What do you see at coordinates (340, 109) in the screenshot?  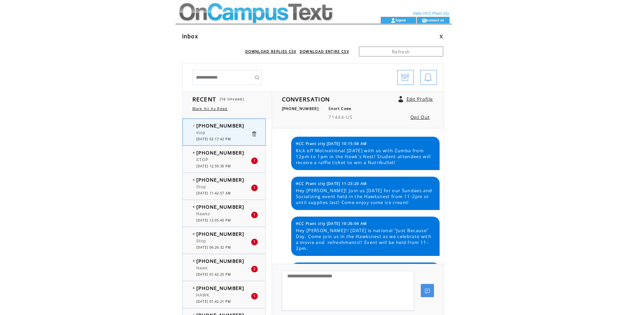 I see `span: Short Code` at bounding box center [340, 109].